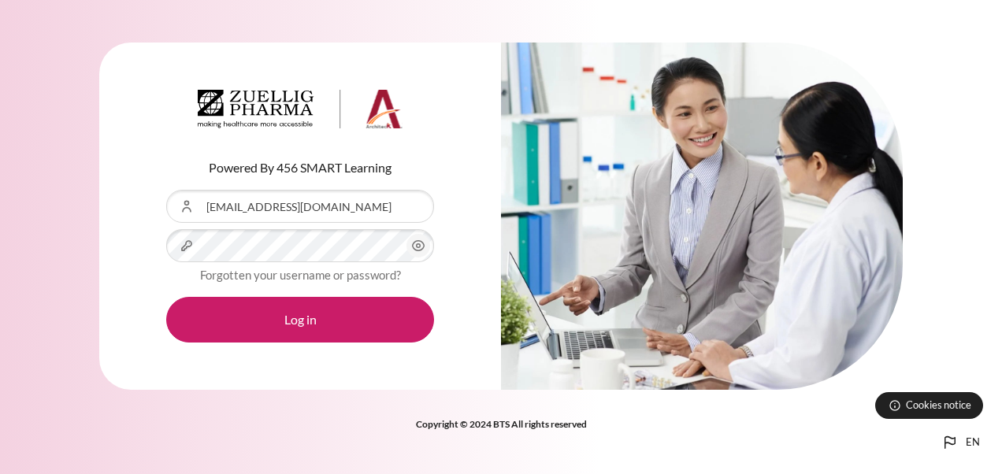 Image resolution: width=1002 pixels, height=474 pixels. What do you see at coordinates (300, 168) in the screenshot?
I see `p: Powered By 456 SMART Learning` at bounding box center [300, 168].